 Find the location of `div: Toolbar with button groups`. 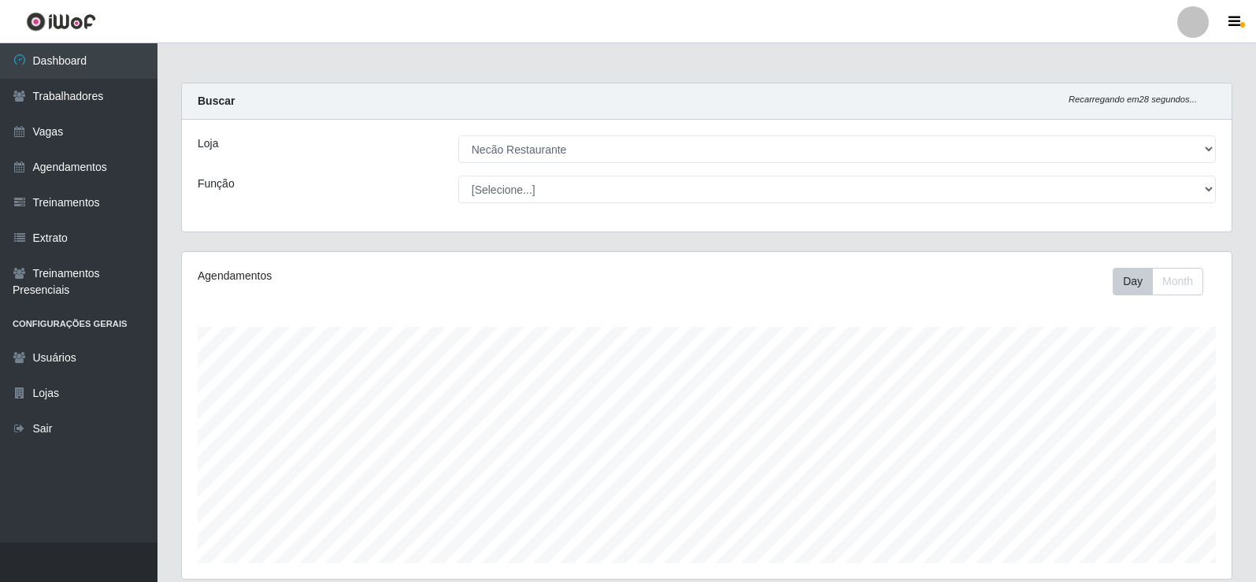

div: Toolbar with button groups is located at coordinates (1164, 281).